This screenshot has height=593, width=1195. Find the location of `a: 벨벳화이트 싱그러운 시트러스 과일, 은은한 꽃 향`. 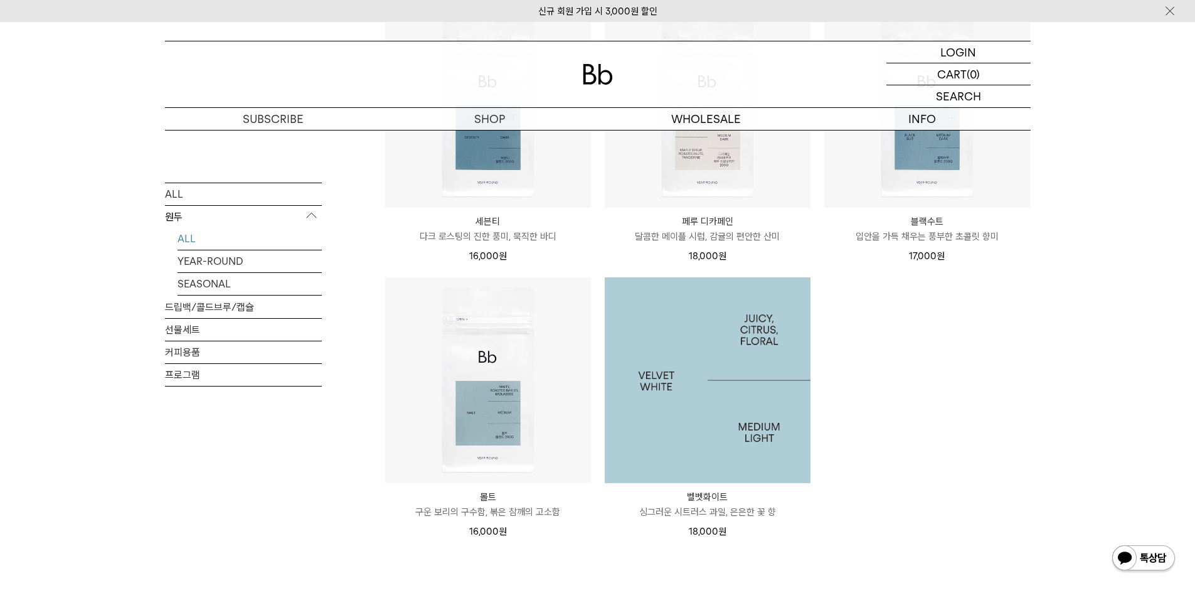

a: 벨벳화이트 싱그러운 시트러스 과일, 은은한 꽃 향 is located at coordinates (708, 504).